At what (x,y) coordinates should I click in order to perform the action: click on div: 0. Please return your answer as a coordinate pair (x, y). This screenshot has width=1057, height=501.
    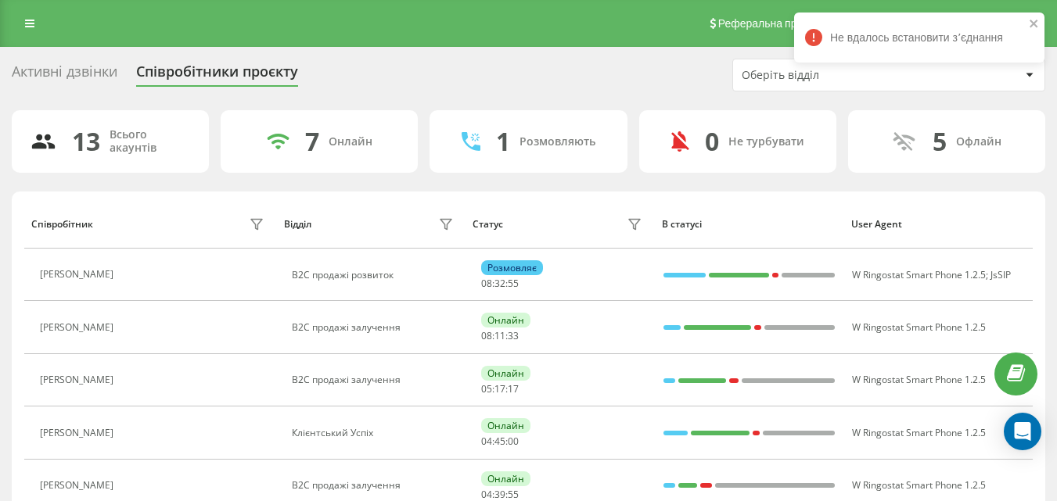
    Looking at the image, I should click on (712, 142).